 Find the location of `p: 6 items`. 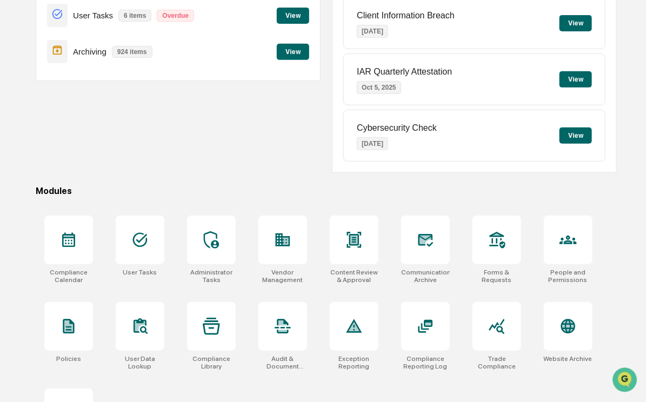

p: 6 items is located at coordinates (135, 16).